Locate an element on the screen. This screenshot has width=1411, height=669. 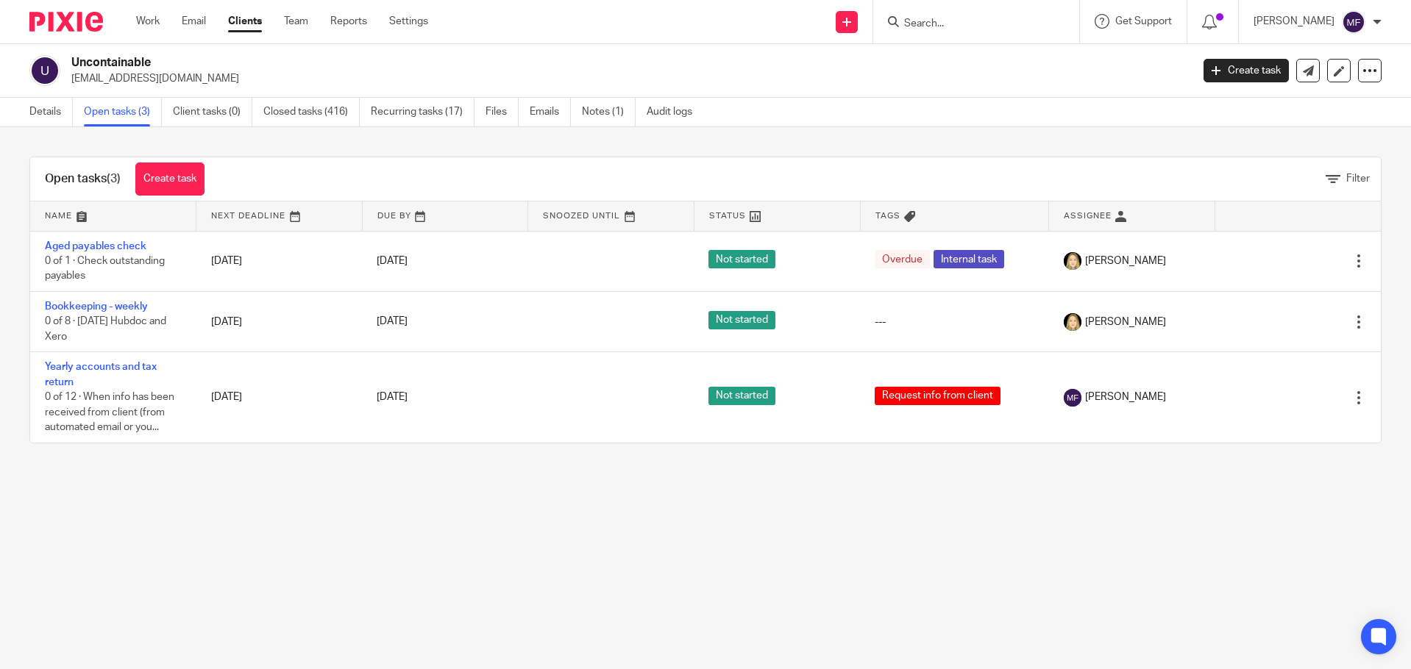
span: Overdue is located at coordinates (902, 259).